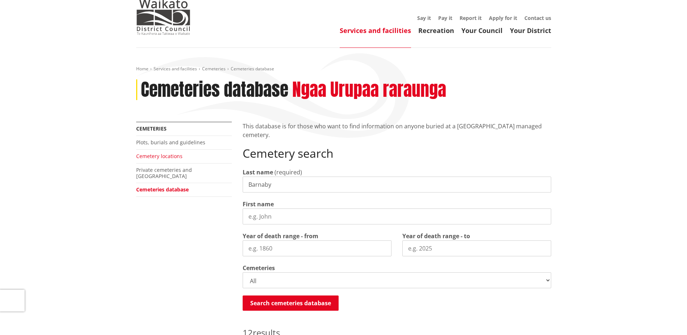  Describe the element at coordinates (317, 248) in the screenshot. I see `input: e.g. 1860` at that location.